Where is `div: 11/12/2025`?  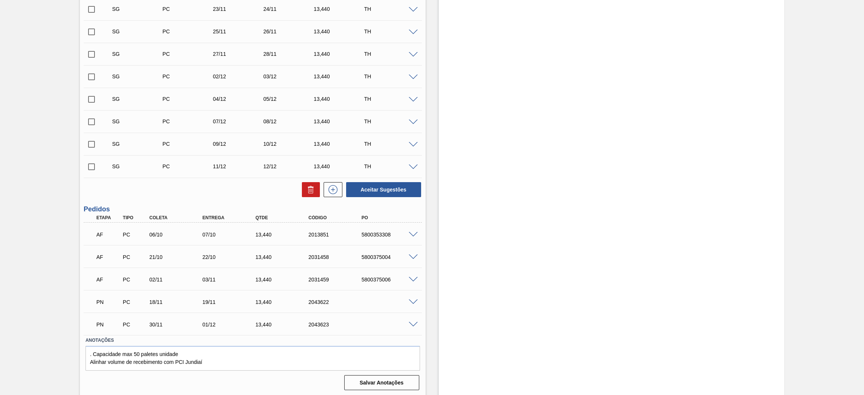
div: 11/12/2025 is located at coordinates (240, 166).